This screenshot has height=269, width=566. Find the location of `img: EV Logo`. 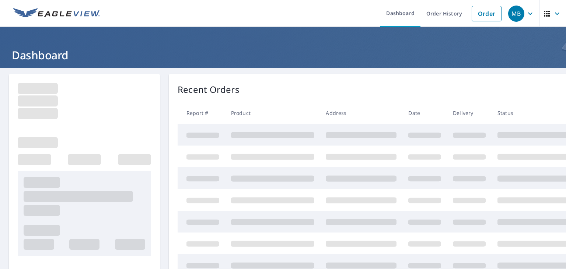

img: EV Logo is located at coordinates (57, 14).